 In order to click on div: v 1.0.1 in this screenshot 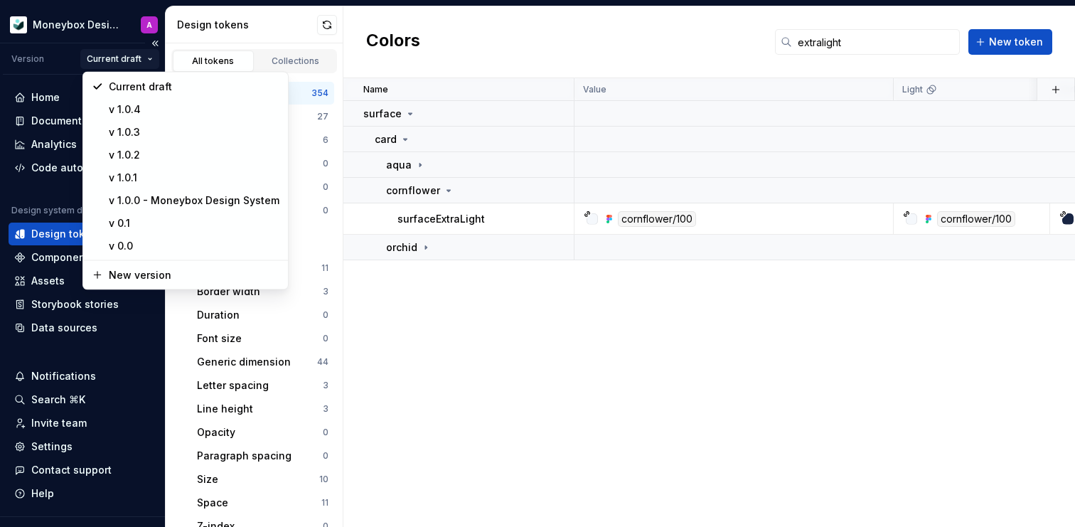, I will do `click(194, 178)`.